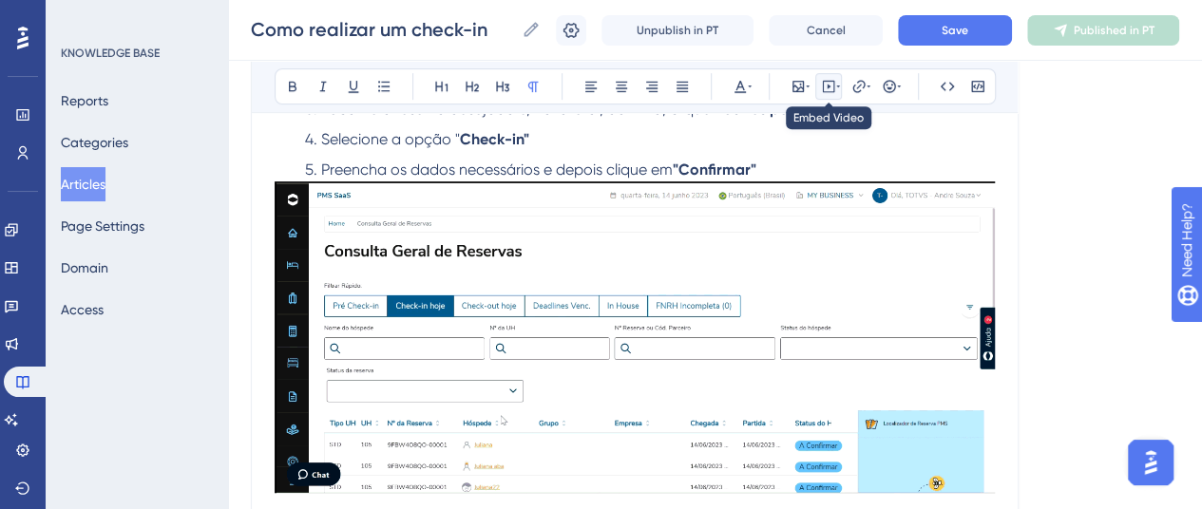 This screenshot has width=1202, height=509. What do you see at coordinates (955, 30) in the screenshot?
I see `span: Save` at bounding box center [955, 30].